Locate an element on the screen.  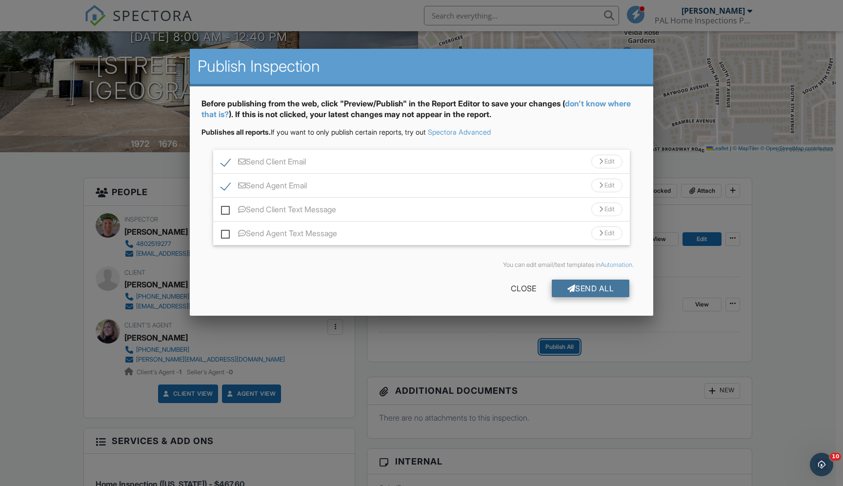
div: Before publishing from the web, click "Preview/Publish" in the Report Editor to save your changes... is located at coordinates (421, 113).